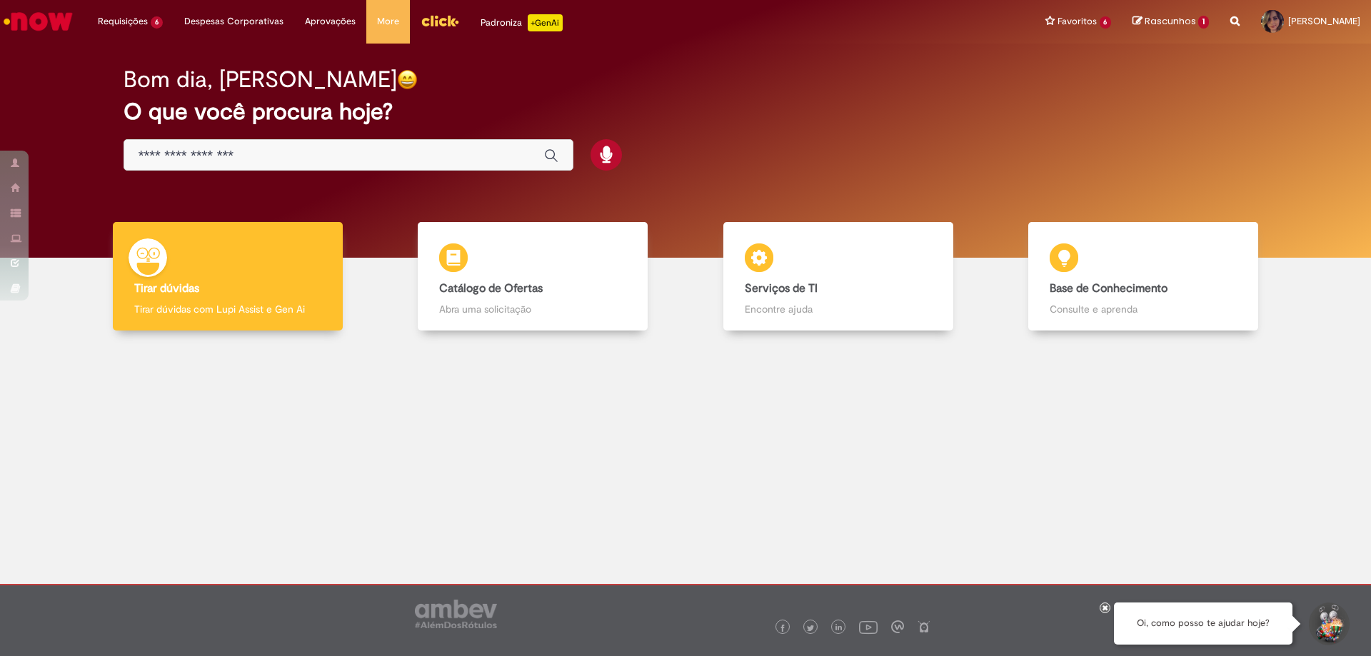 The image size is (1371, 656). What do you see at coordinates (897, 627) in the screenshot?
I see `img: logo_footer_workplace.png` at bounding box center [897, 627].